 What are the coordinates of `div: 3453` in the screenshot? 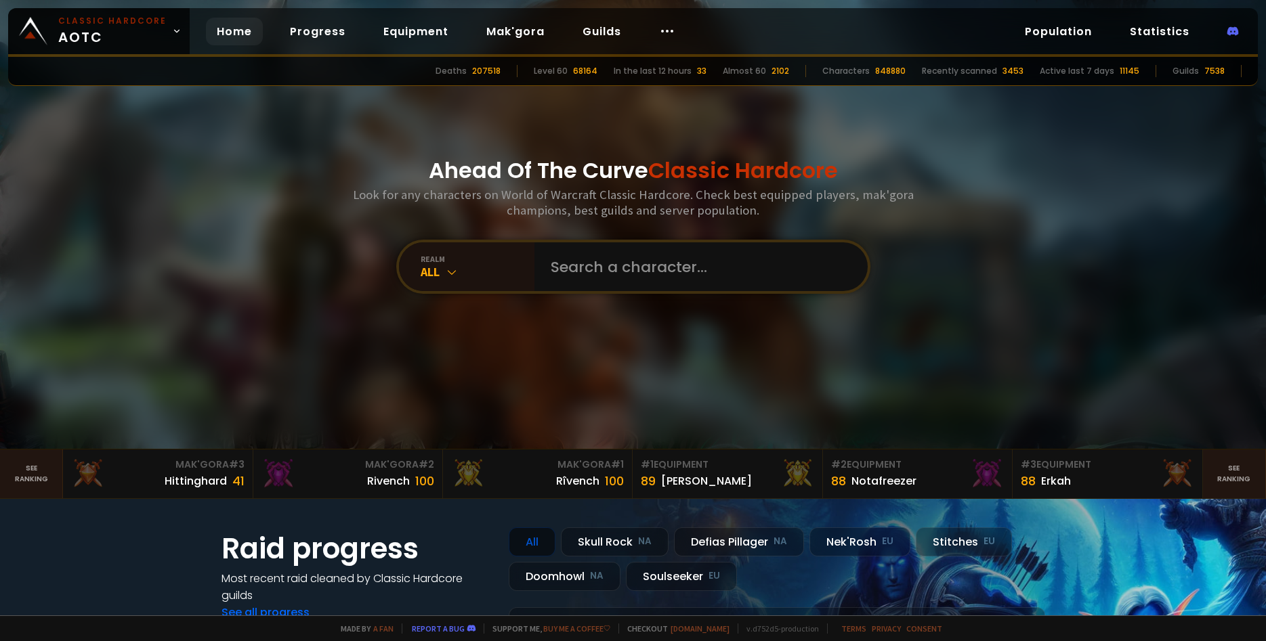 It's located at (1012, 71).